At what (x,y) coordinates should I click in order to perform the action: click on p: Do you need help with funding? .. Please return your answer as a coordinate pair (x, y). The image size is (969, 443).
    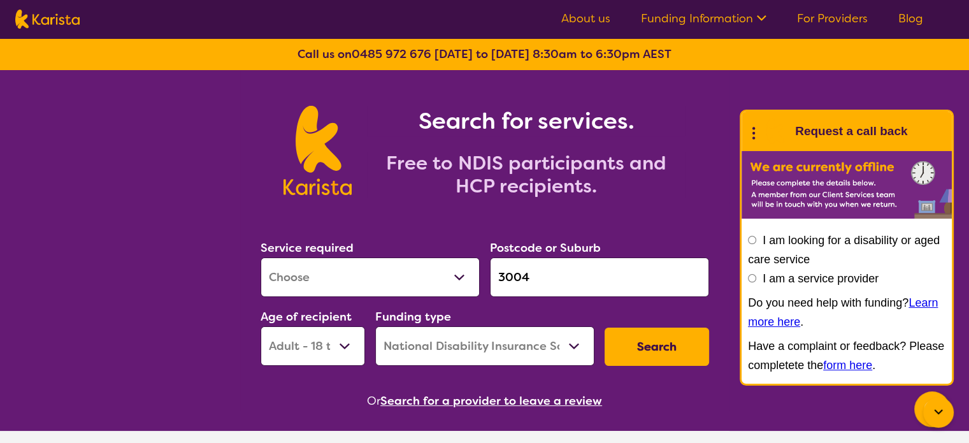
    Looking at the image, I should click on (847, 312).